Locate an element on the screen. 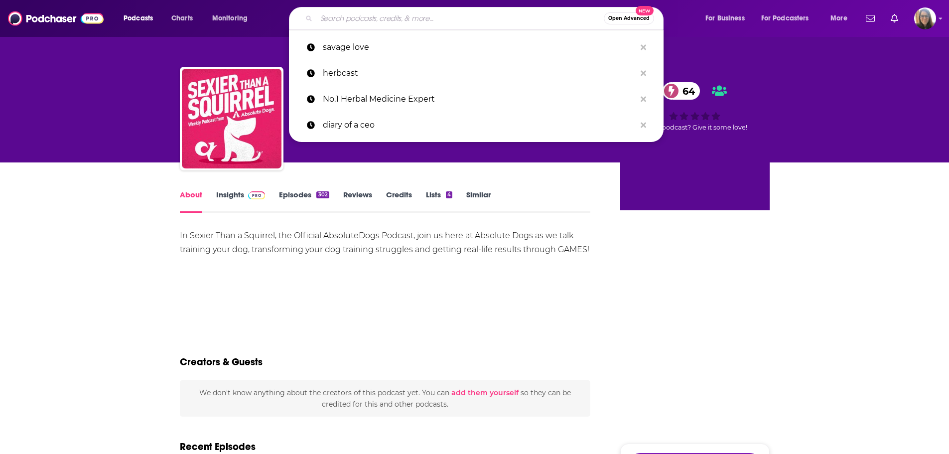 The width and height of the screenshot is (949, 454). span: Open Advanced is located at coordinates (629, 18).